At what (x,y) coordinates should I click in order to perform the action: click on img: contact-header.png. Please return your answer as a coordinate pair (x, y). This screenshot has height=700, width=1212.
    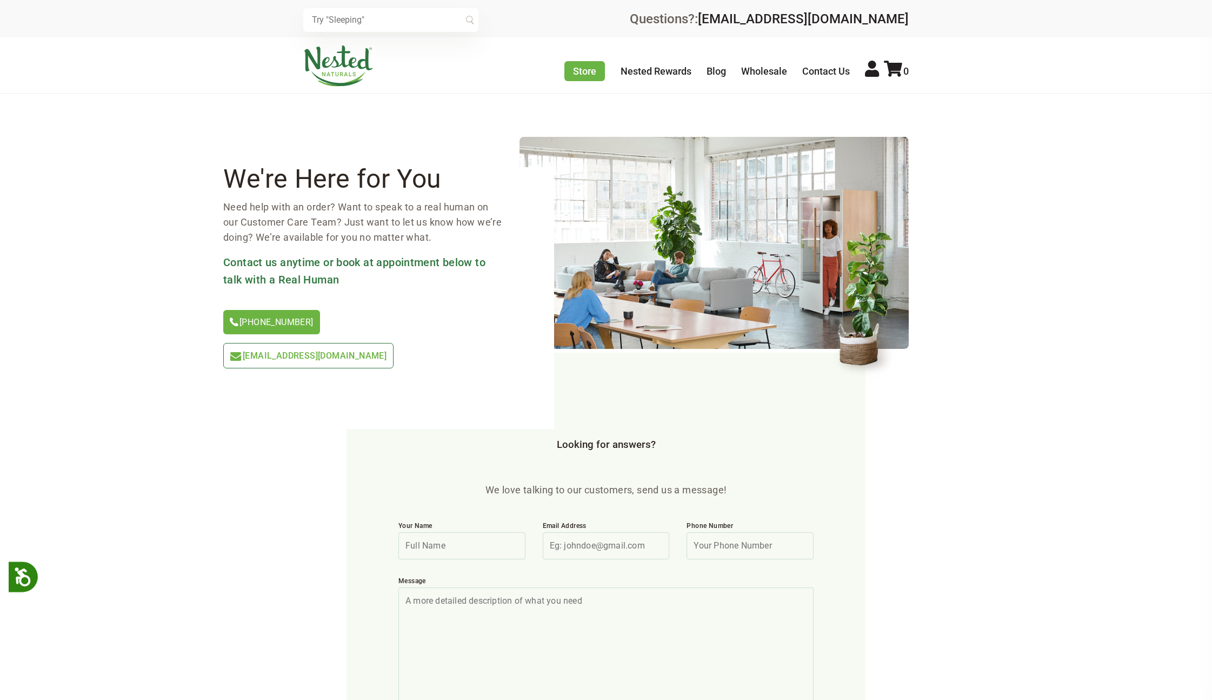
    Looking at the image, I should click on (714, 243).